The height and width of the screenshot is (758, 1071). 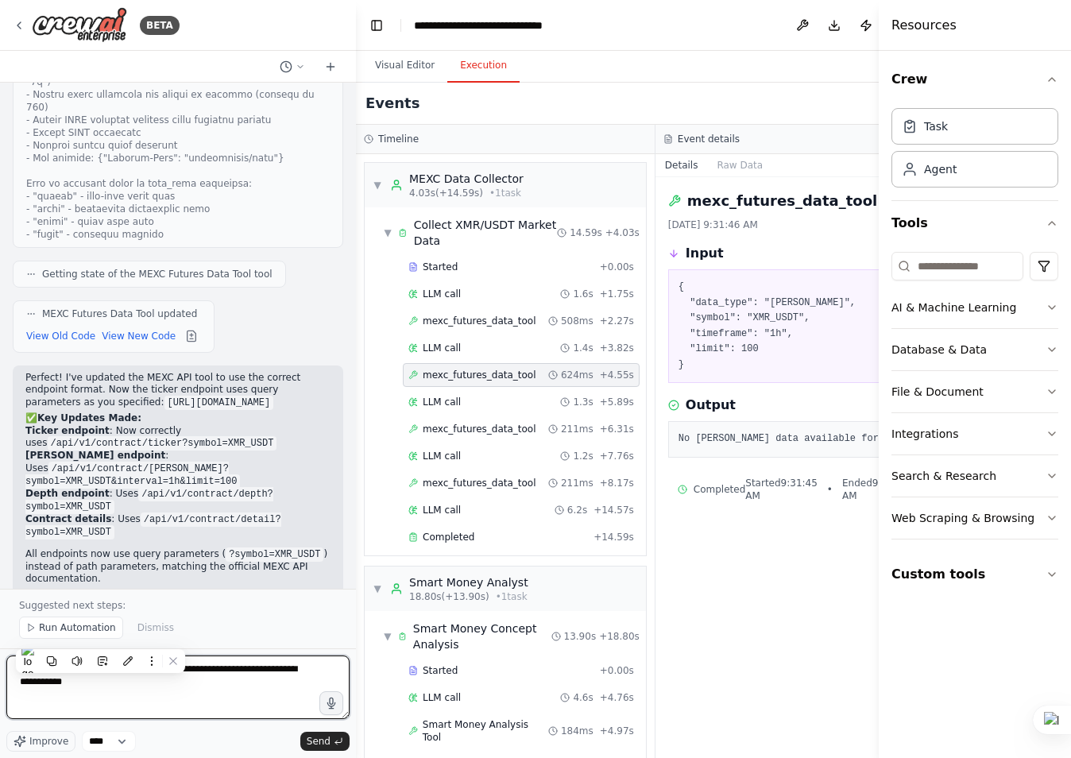 I want to click on div: Web Scraping & Browsing, so click(x=962, y=518).